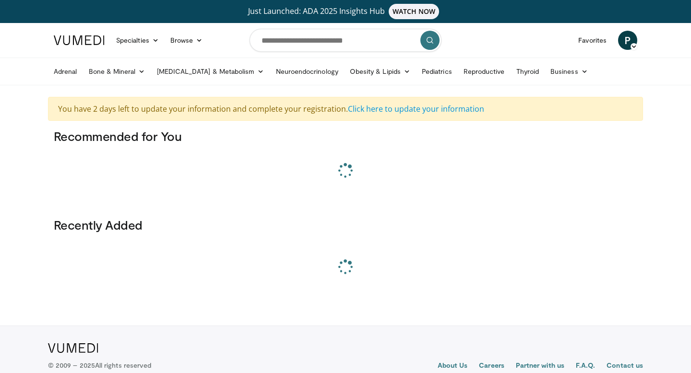  I want to click on a: Business, so click(569, 71).